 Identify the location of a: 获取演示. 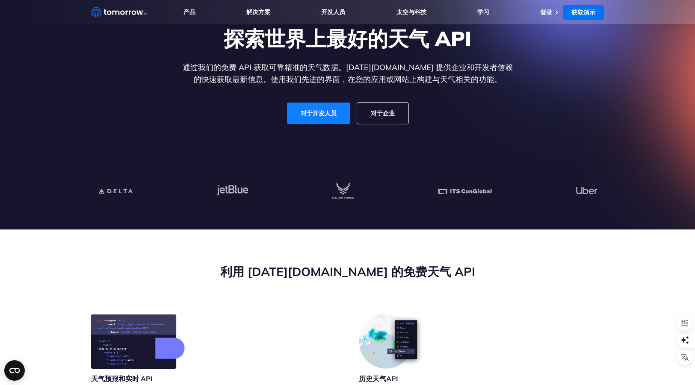
(583, 12).